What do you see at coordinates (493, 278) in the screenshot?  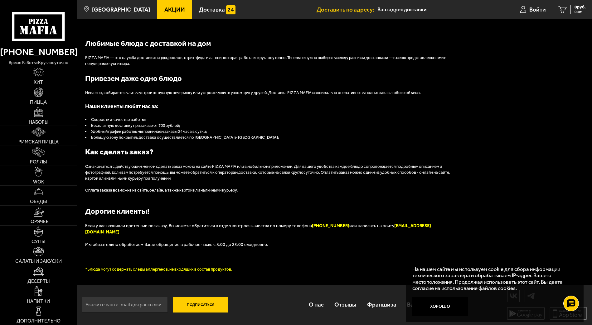 I see `p: На нашем сайте мы используем cookie для сбора информации технического характера и обрабатываем IP...` at bounding box center [493, 278].